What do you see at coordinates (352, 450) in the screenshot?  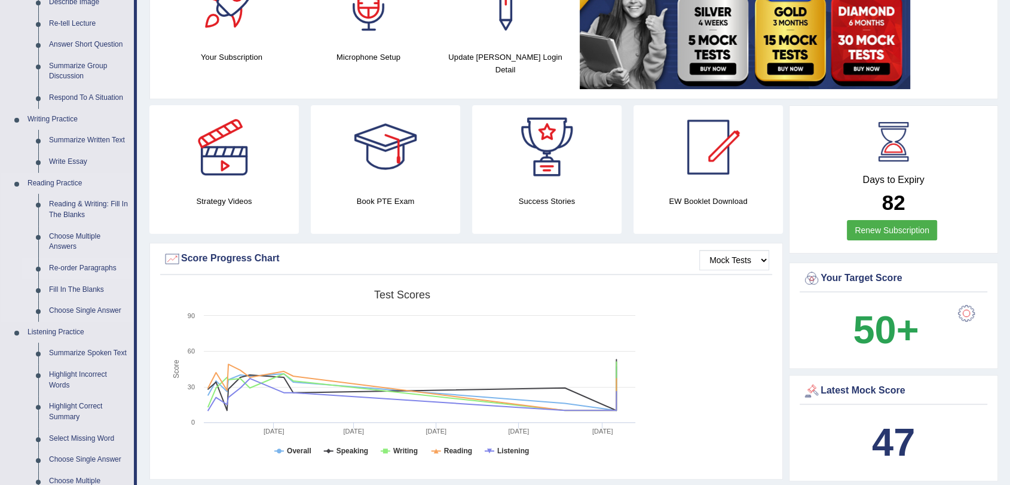 I see `tspan: Speaking` at bounding box center [352, 450].